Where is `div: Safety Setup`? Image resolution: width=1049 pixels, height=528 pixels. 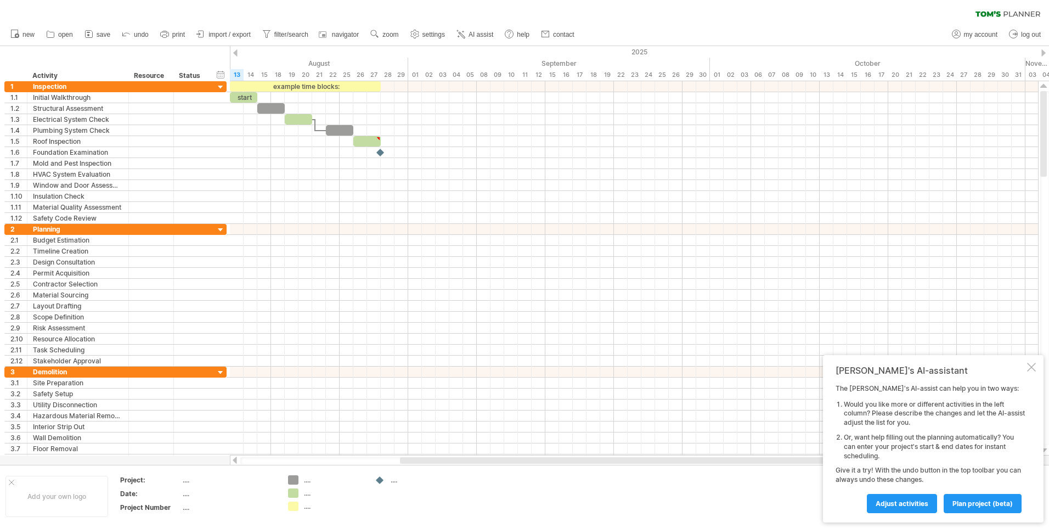 div: Safety Setup is located at coordinates (78, 393).